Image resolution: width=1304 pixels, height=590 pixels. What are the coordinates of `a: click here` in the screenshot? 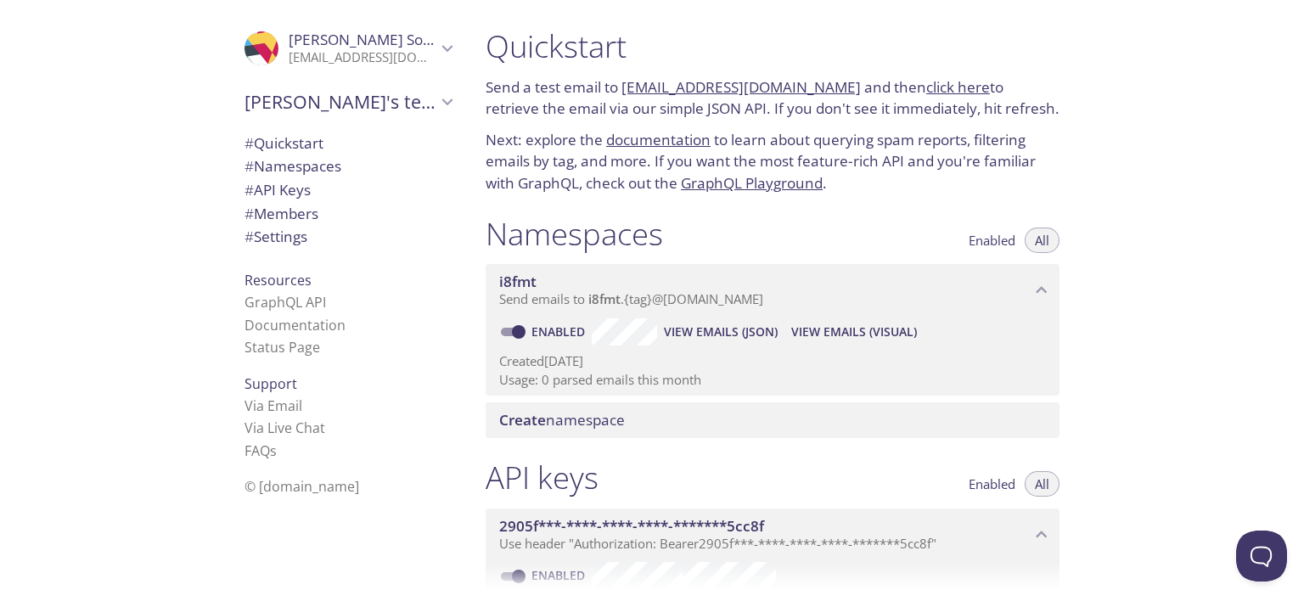 It's located at (958, 87).